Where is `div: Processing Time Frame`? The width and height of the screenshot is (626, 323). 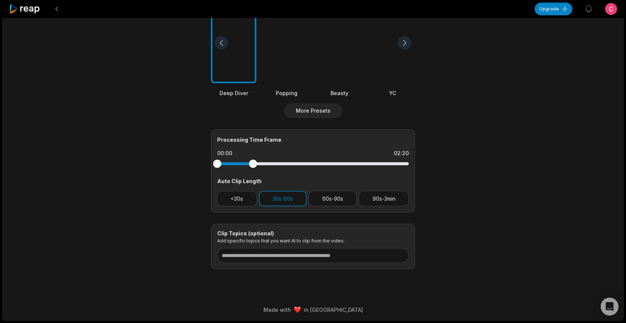
div: Processing Time Frame is located at coordinates (313, 139).